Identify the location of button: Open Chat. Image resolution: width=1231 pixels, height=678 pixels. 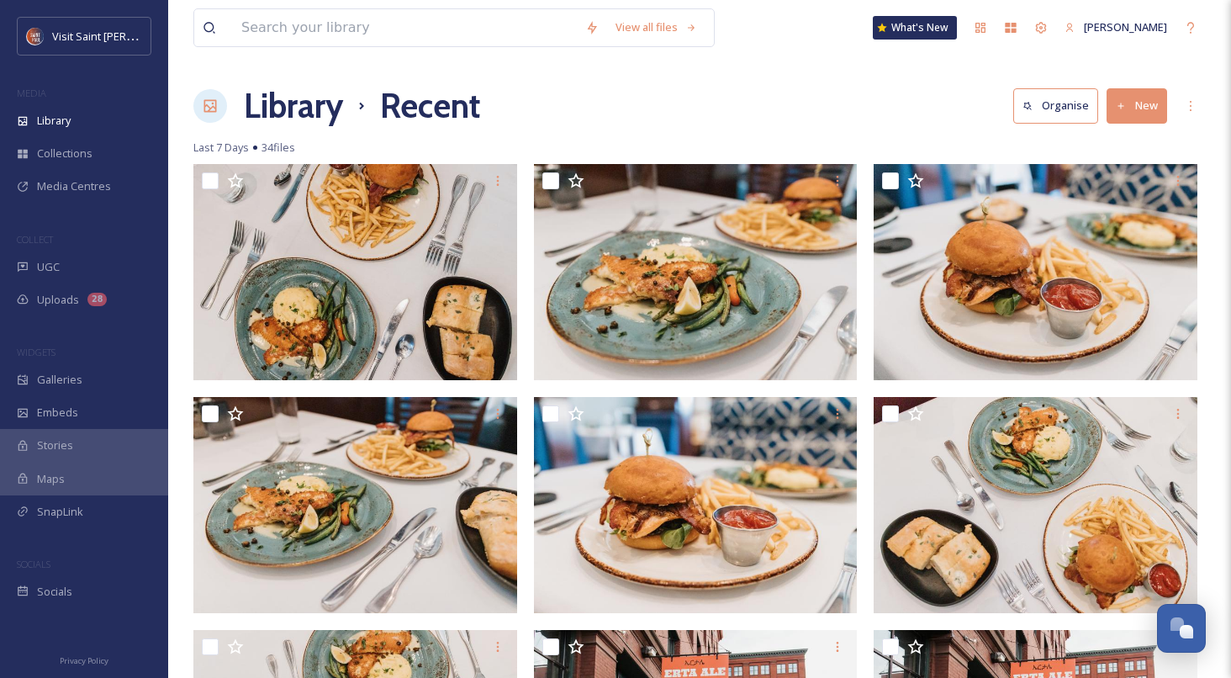
(1181, 628).